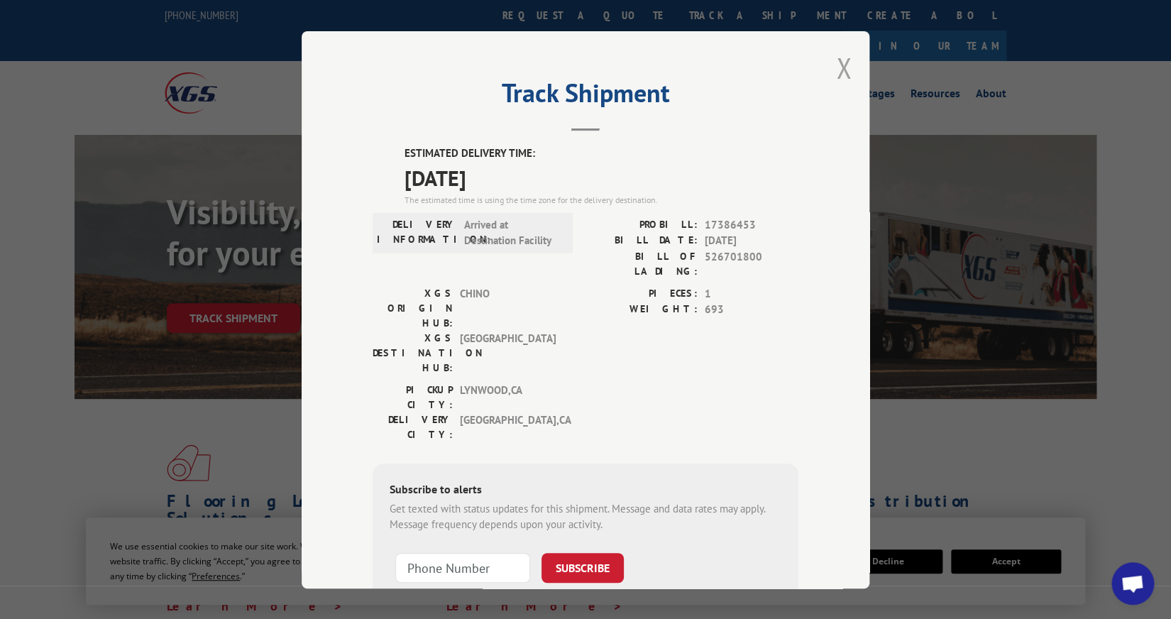 This screenshot has width=1171, height=619. I want to click on div: Get texted with status updates for this shipment. Message and data rates may apply. Message frequ..., so click(585, 516).